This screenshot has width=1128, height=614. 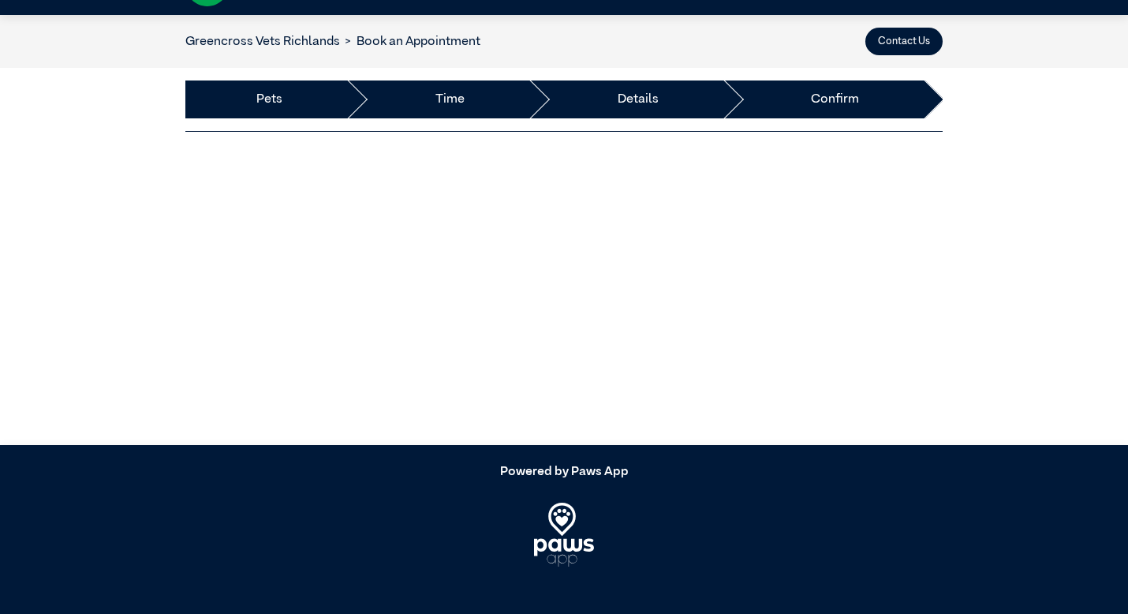 I want to click on li: Book an Appointment, so click(x=410, y=42).